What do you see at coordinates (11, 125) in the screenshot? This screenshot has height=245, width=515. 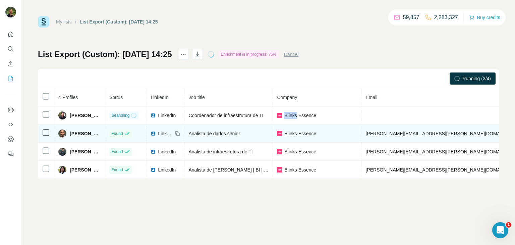 I see `button: Use Surfe API` at bounding box center [11, 125].